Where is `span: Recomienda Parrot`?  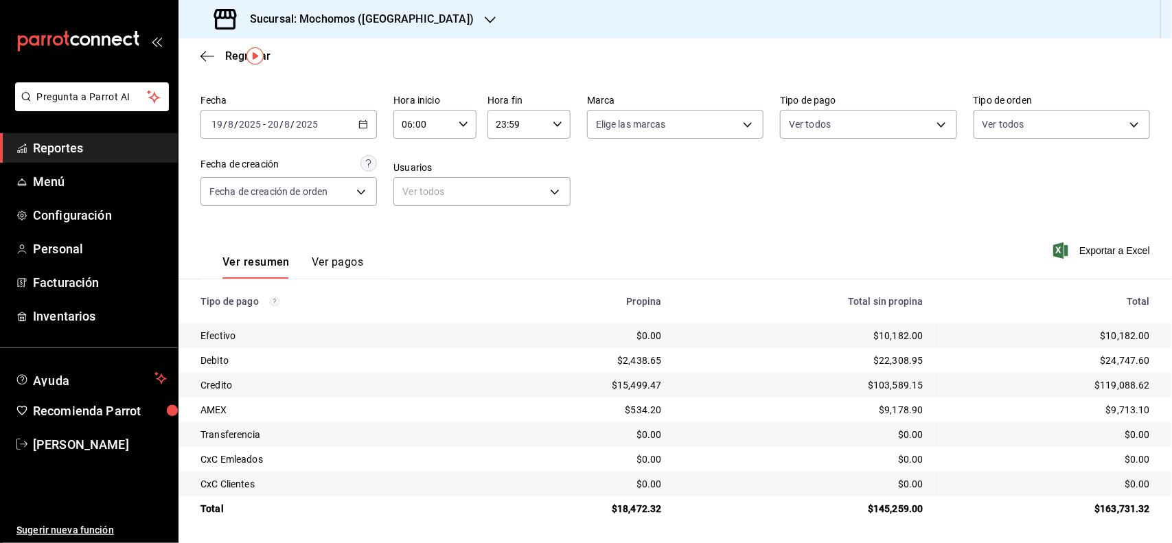 span: Recomienda Parrot is located at coordinates (100, 411).